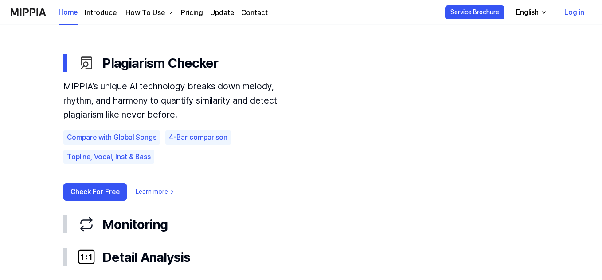 The width and height of the screenshot is (602, 280). Describe the element at coordinates (530, 12) in the screenshot. I see `button: English` at that location.